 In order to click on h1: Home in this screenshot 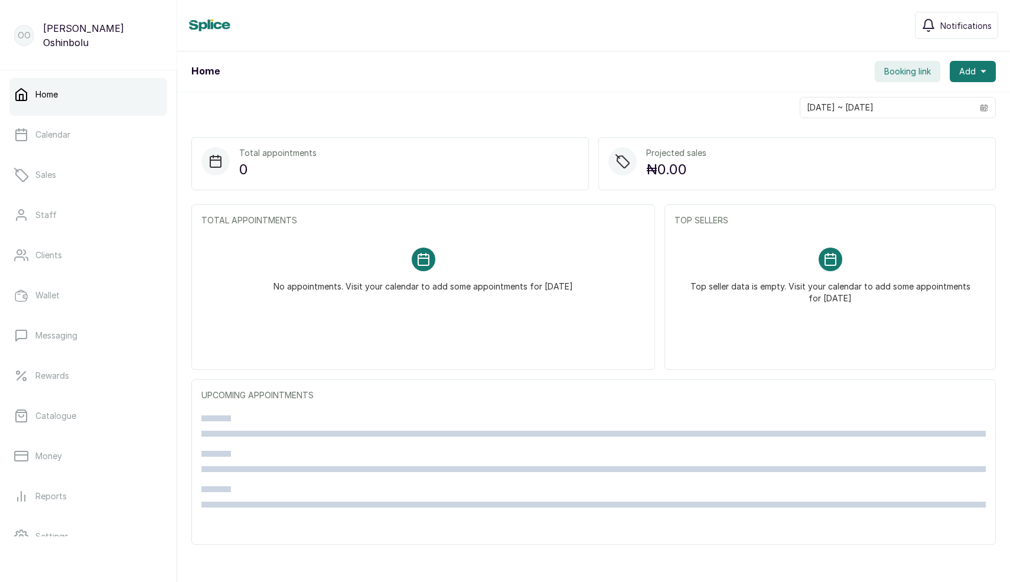, I will do `click(206, 71)`.